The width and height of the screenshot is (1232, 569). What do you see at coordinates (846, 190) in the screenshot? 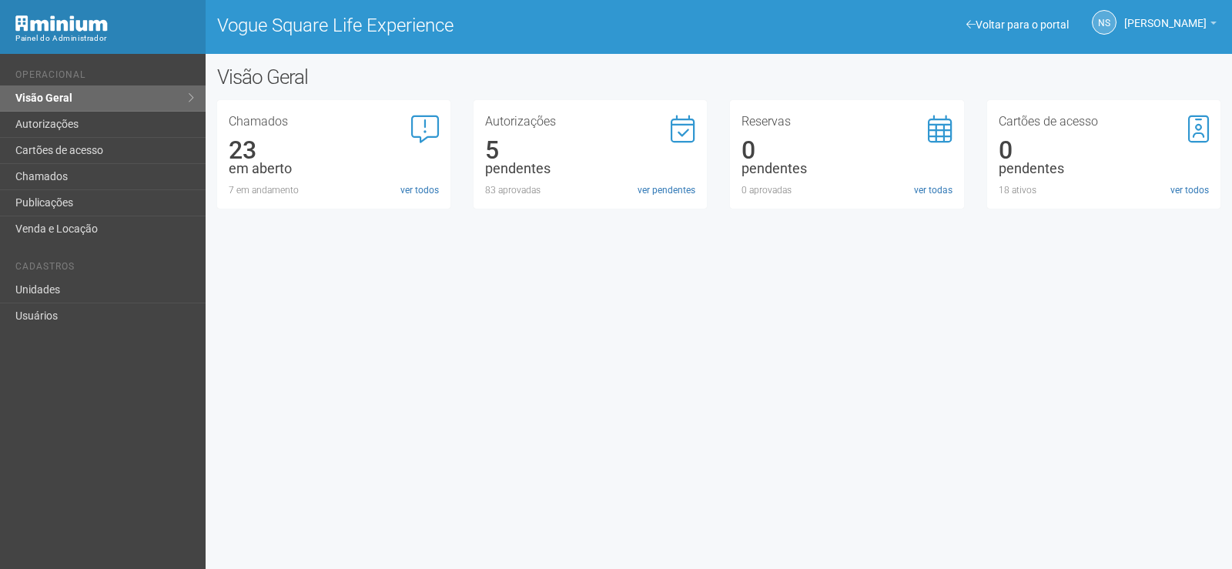
I see `div: 0 aprovadas` at bounding box center [846, 190].